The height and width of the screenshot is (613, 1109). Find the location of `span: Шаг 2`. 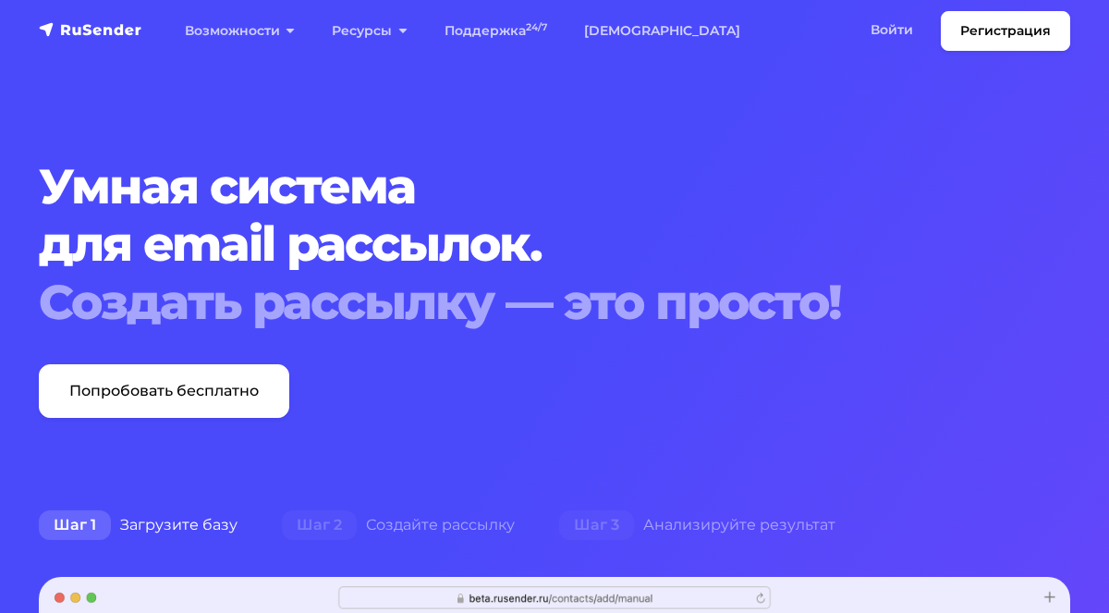

span: Шаг 2 is located at coordinates (319, 525).